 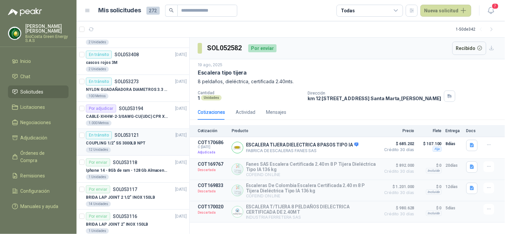 What do you see at coordinates (473, 131) in the screenshot?
I see `p: Docs` at bounding box center [473, 131].